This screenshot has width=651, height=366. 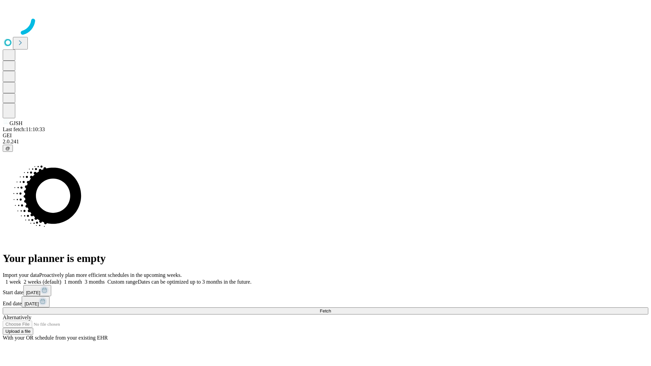 What do you see at coordinates (110, 275) in the screenshot?
I see `span: Proactively plan more efficient schedules in the upcoming weeks.` at bounding box center [110, 275].